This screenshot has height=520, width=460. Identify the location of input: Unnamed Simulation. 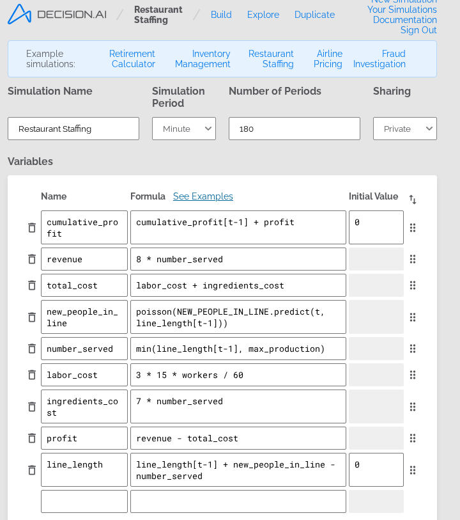
(73, 128).